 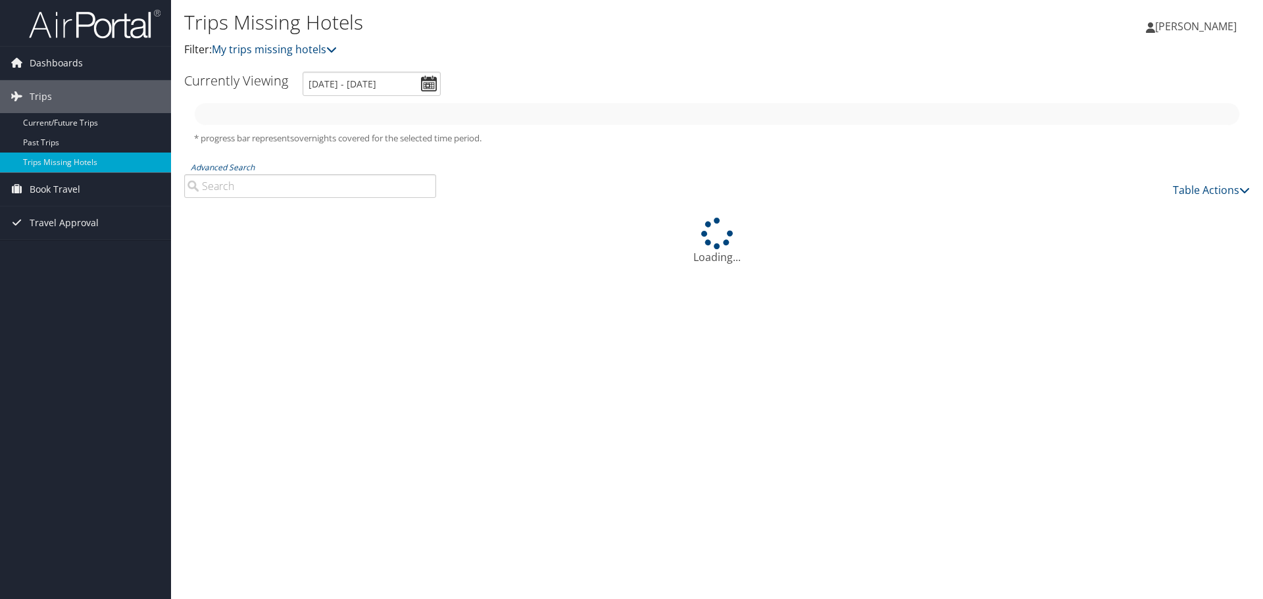 What do you see at coordinates (1211, 190) in the screenshot?
I see `a: Table Actions` at bounding box center [1211, 190].